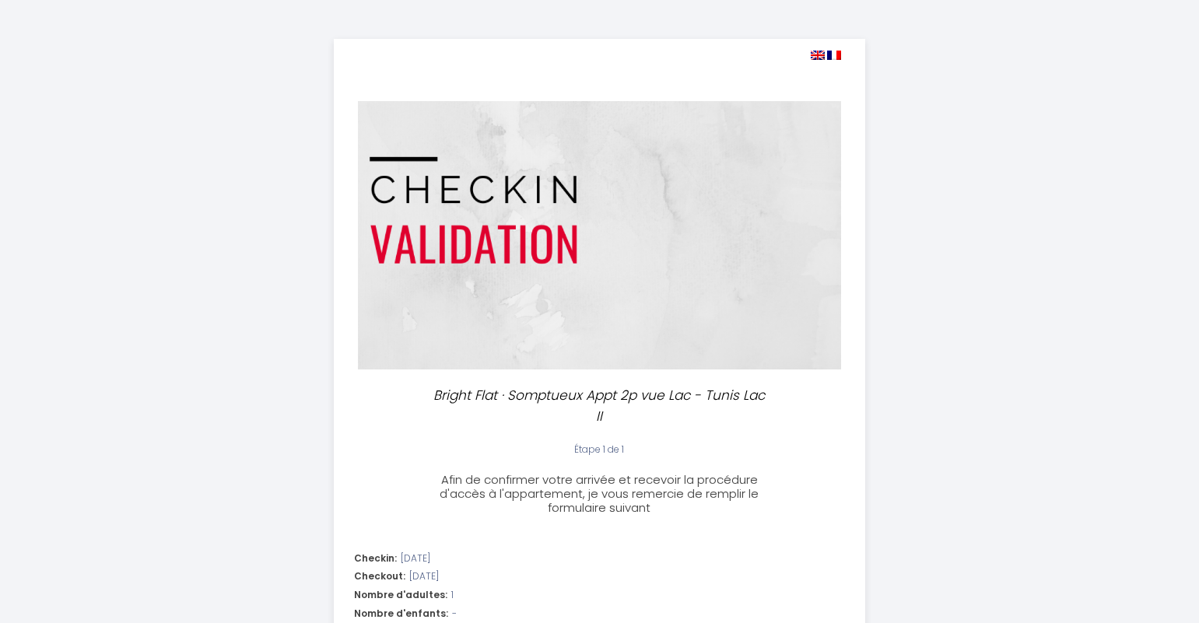 The height and width of the screenshot is (623, 1199). What do you see at coordinates (401, 614) in the screenshot?
I see `span: Nombre d'enfants:` at bounding box center [401, 614].